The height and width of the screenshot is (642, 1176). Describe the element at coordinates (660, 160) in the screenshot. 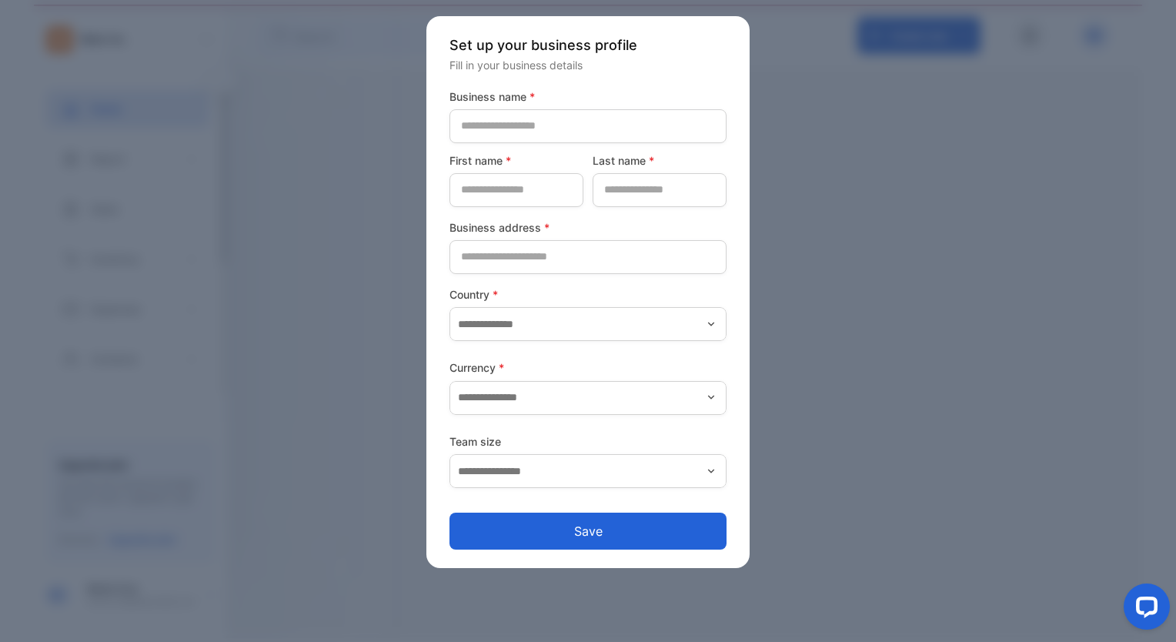

I see `label: Last name` at that location.